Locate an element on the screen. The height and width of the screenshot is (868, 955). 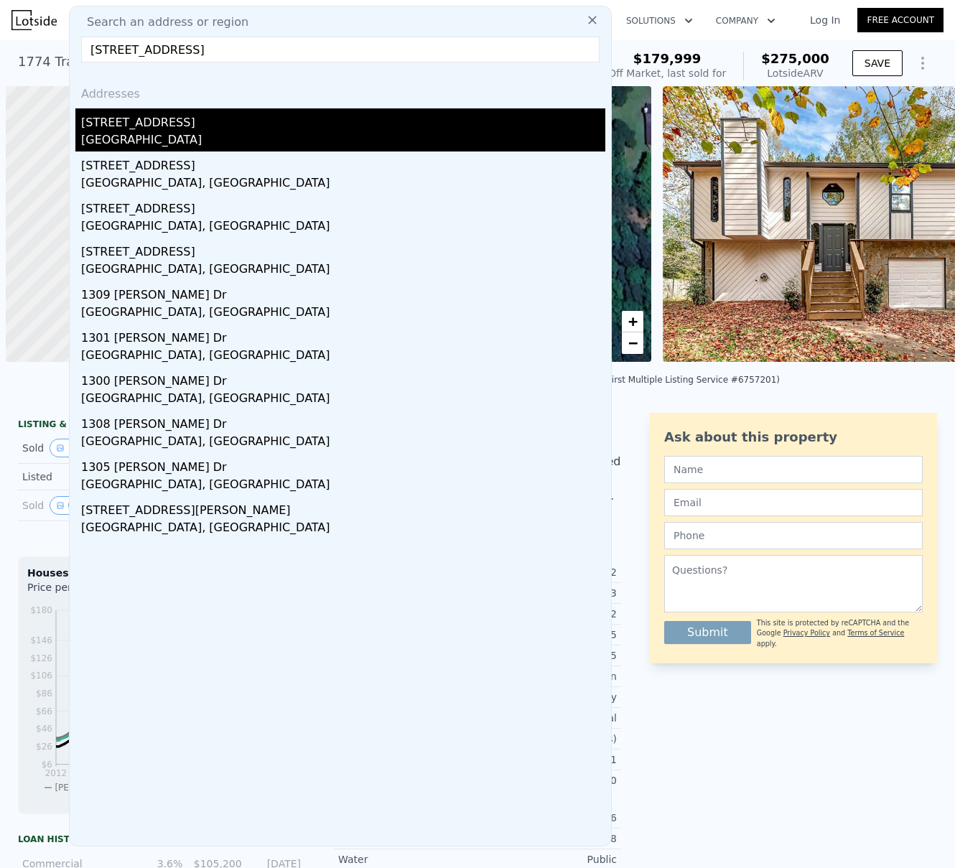
button: SAVE is located at coordinates (878, 63).